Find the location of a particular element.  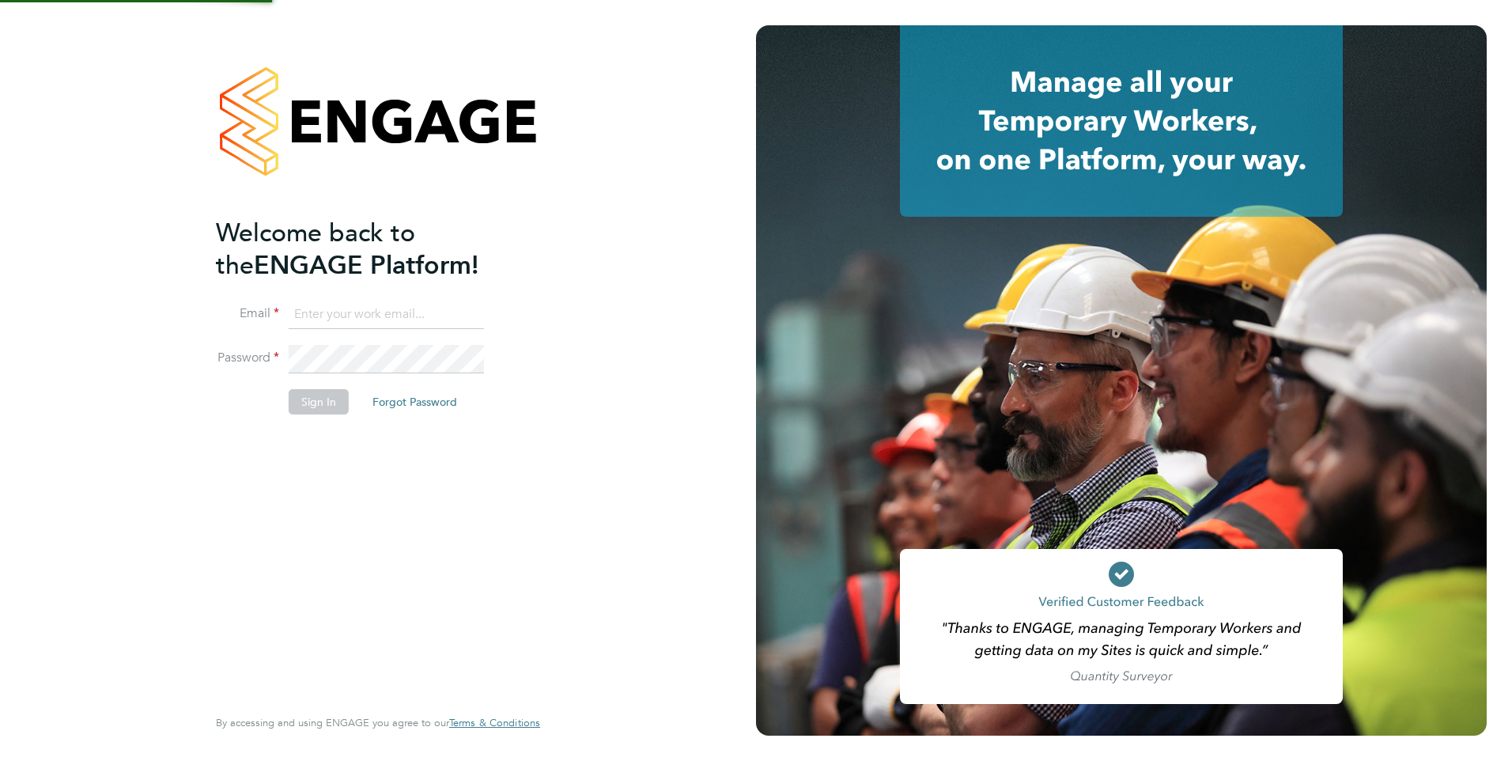

a: Terms & Conditions is located at coordinates (494, 723).